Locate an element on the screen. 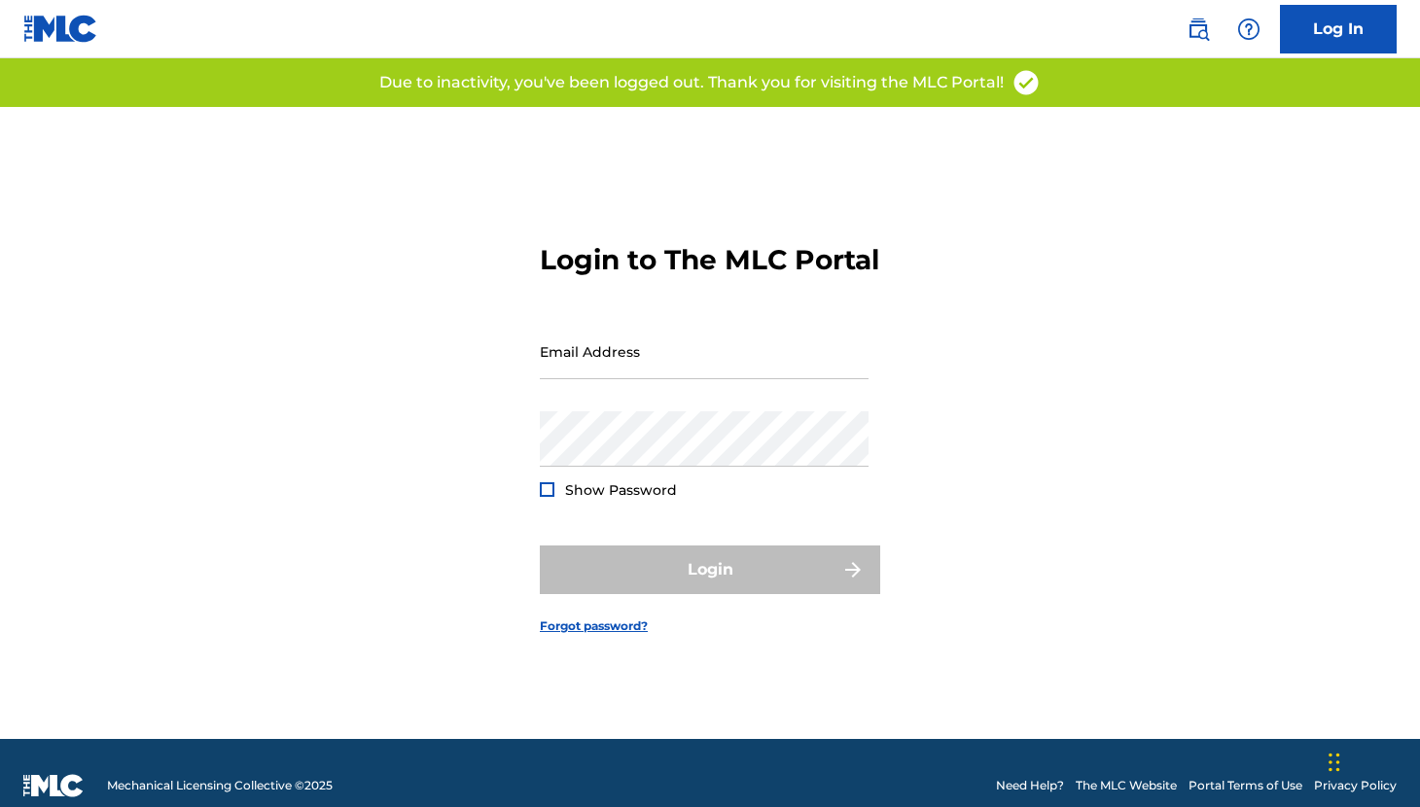 The height and width of the screenshot is (807, 1420). a: Forgot password? is located at coordinates (593, 626).